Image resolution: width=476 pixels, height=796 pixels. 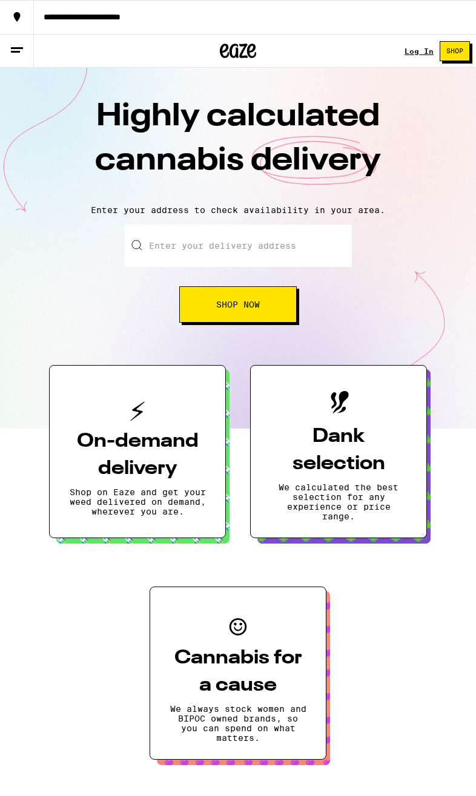 What do you see at coordinates (137, 455) in the screenshot?
I see `h3: On-demand delivery` at bounding box center [137, 455].